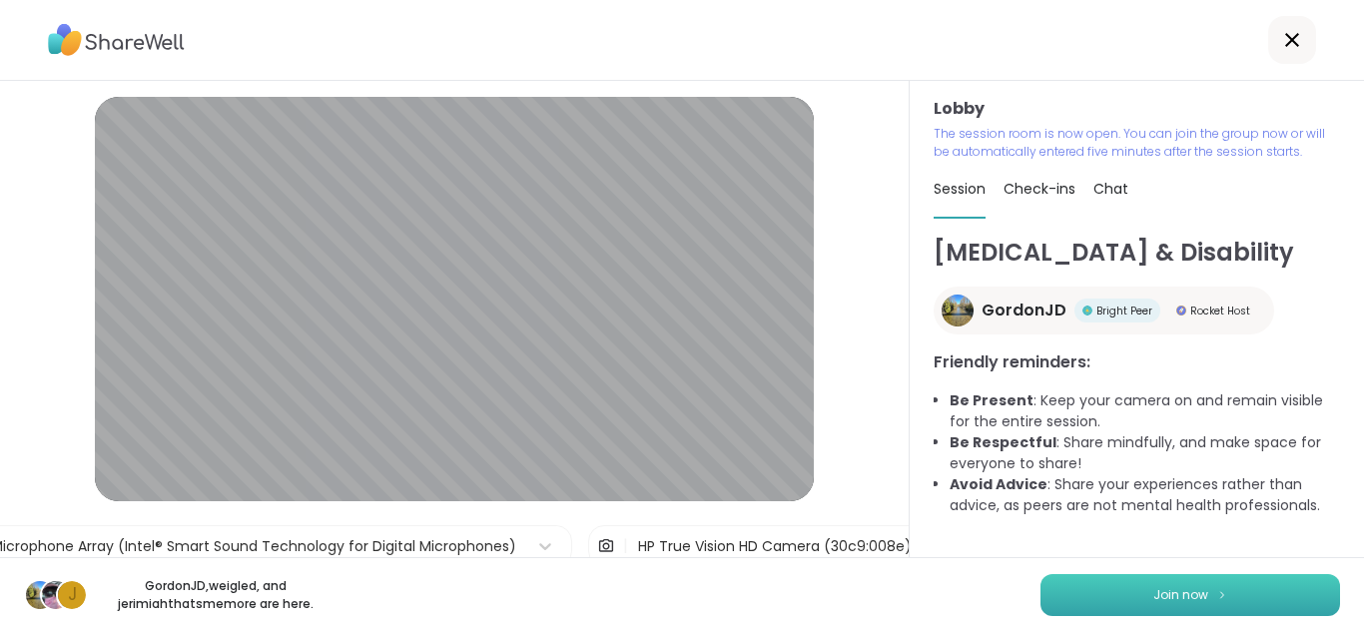  Describe the element at coordinates (1180, 595) in the screenshot. I see `span: Join now` at that location.